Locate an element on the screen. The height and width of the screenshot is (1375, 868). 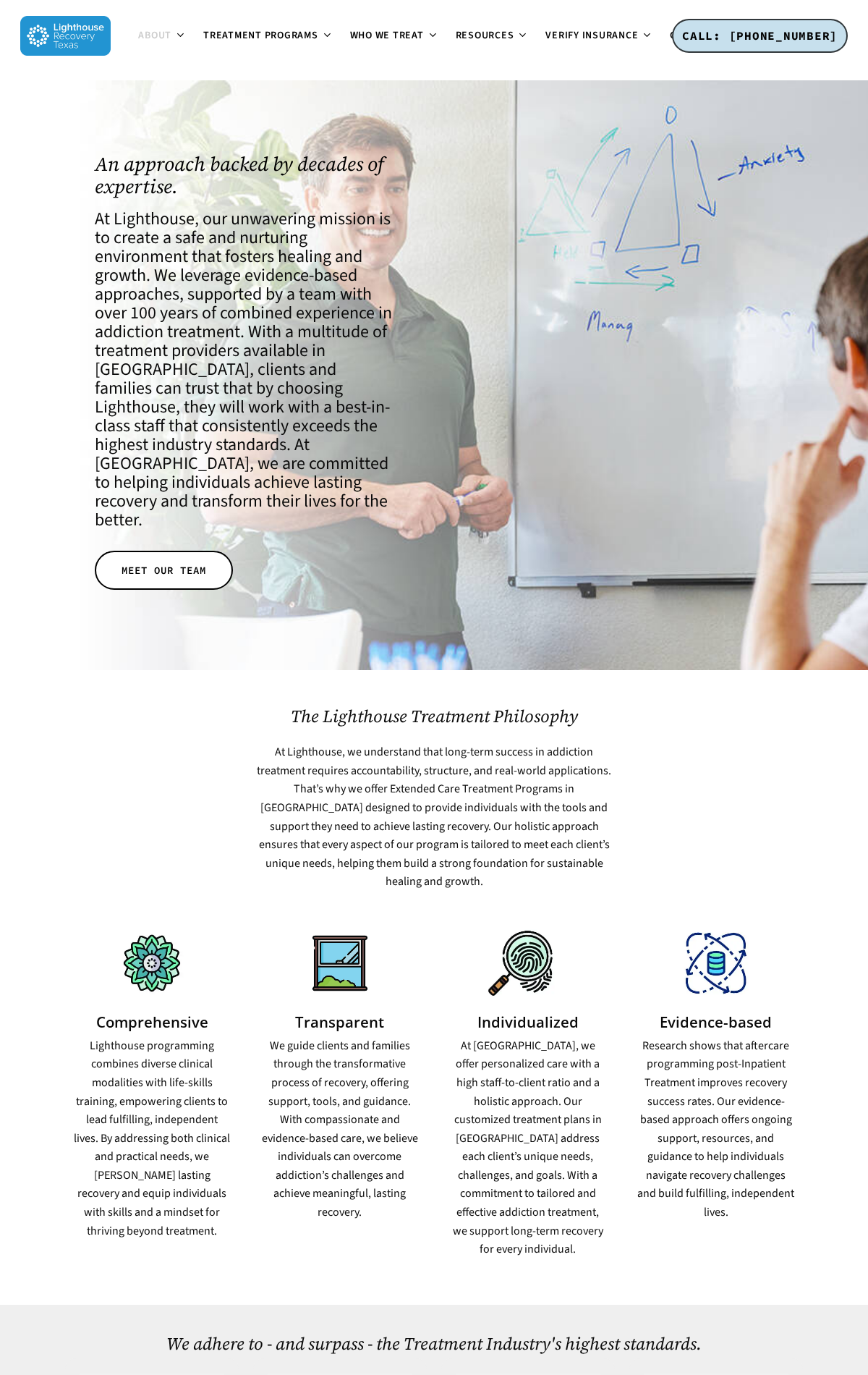
span: Verify Insurance is located at coordinates (591, 35).